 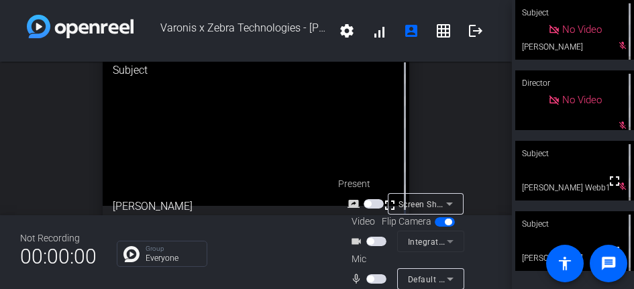 I want to click on img: Chat Icon, so click(x=132, y=254).